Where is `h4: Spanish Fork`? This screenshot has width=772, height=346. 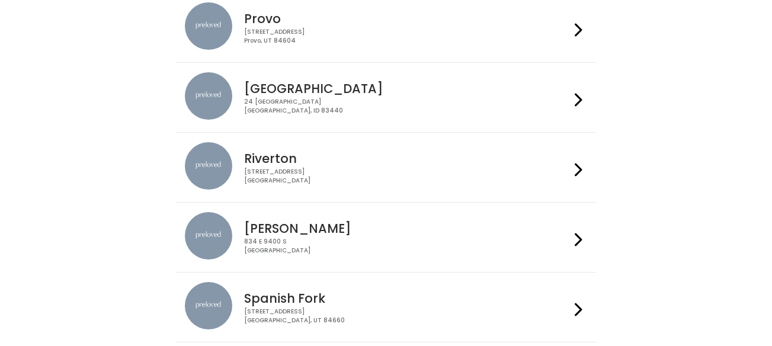 h4: Spanish Fork is located at coordinates (407, 298).